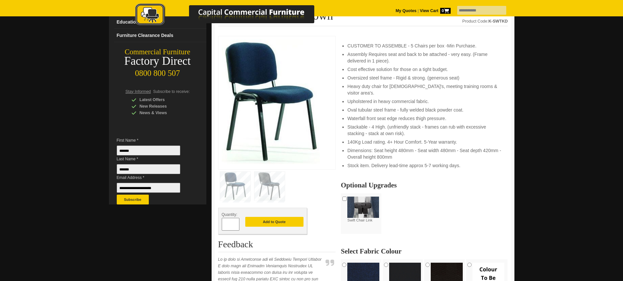  What do you see at coordinates (149, 151) in the screenshot?
I see `input: First Name *` at bounding box center [149, 151].